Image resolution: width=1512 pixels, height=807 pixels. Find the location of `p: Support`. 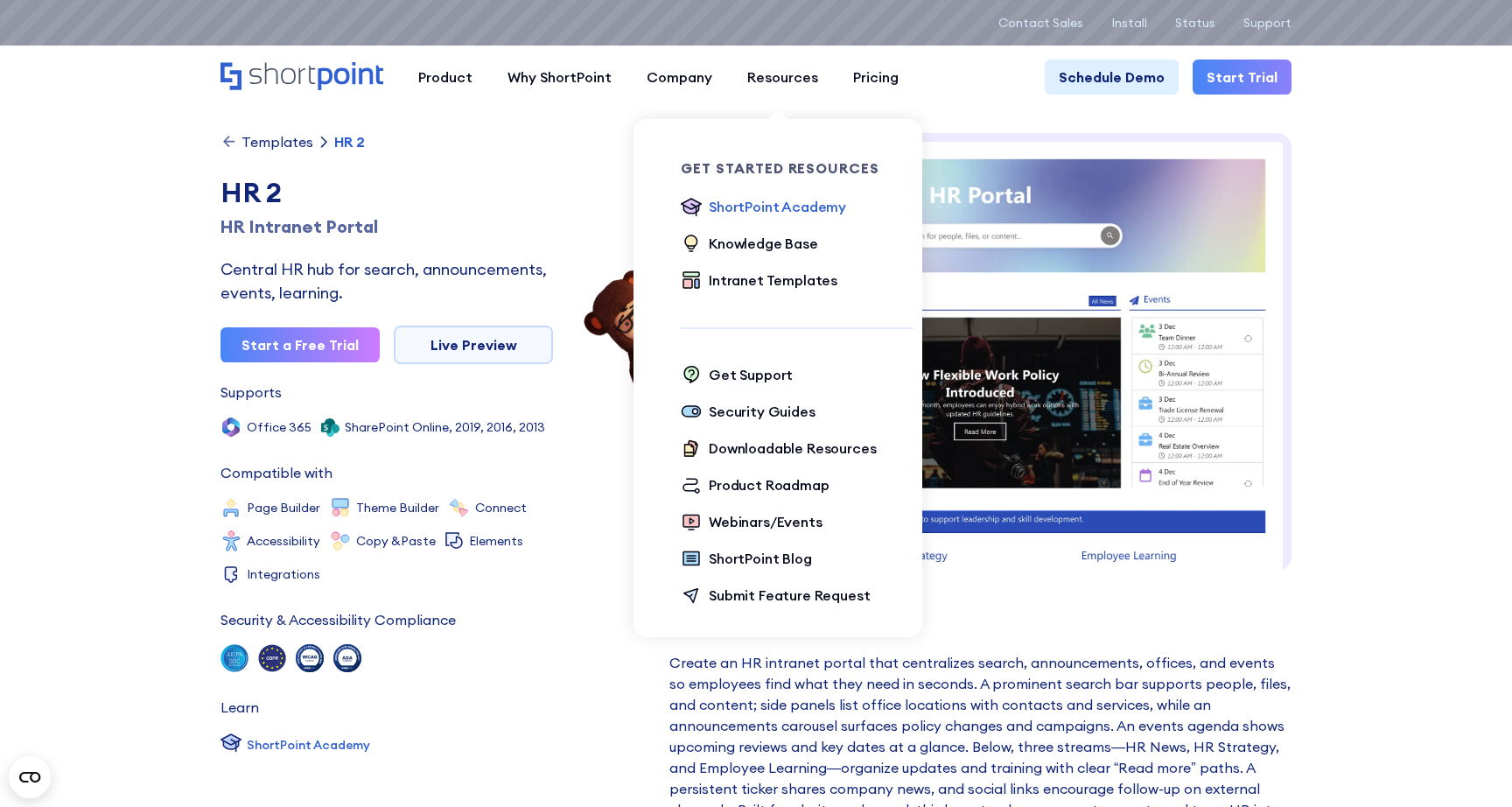

p: Support is located at coordinates (1266, 23).